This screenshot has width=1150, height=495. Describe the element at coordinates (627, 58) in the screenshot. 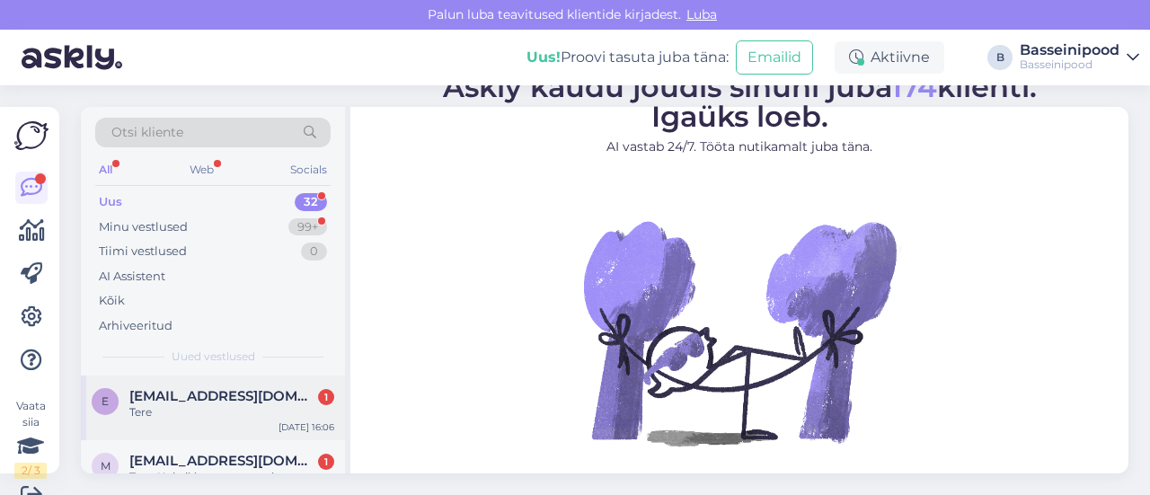

I see `div: Proovi tasuta juba täna:` at that location.